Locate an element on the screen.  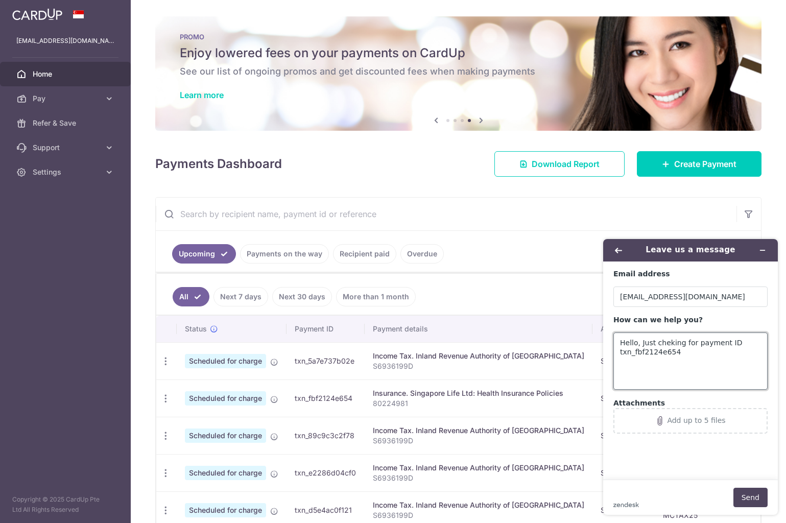
button: Minimize widget is located at coordinates (167, 19).